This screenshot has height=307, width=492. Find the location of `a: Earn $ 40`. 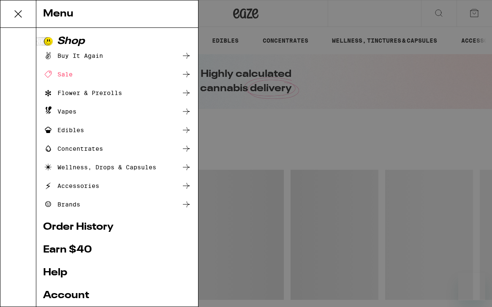

a: Earn $ 40 is located at coordinates (117, 250).